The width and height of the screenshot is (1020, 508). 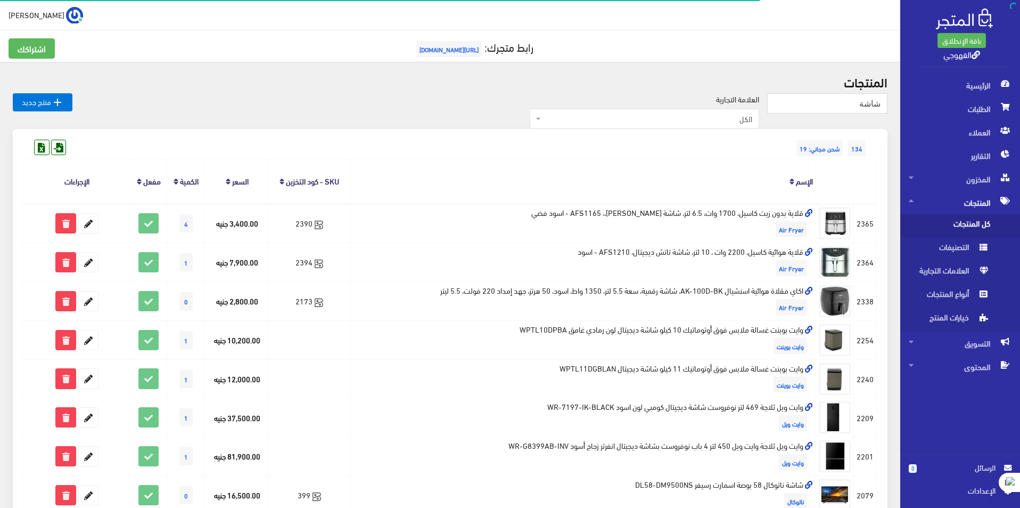 I want to click on td: 37,500.00 جنيه, so click(x=237, y=417).